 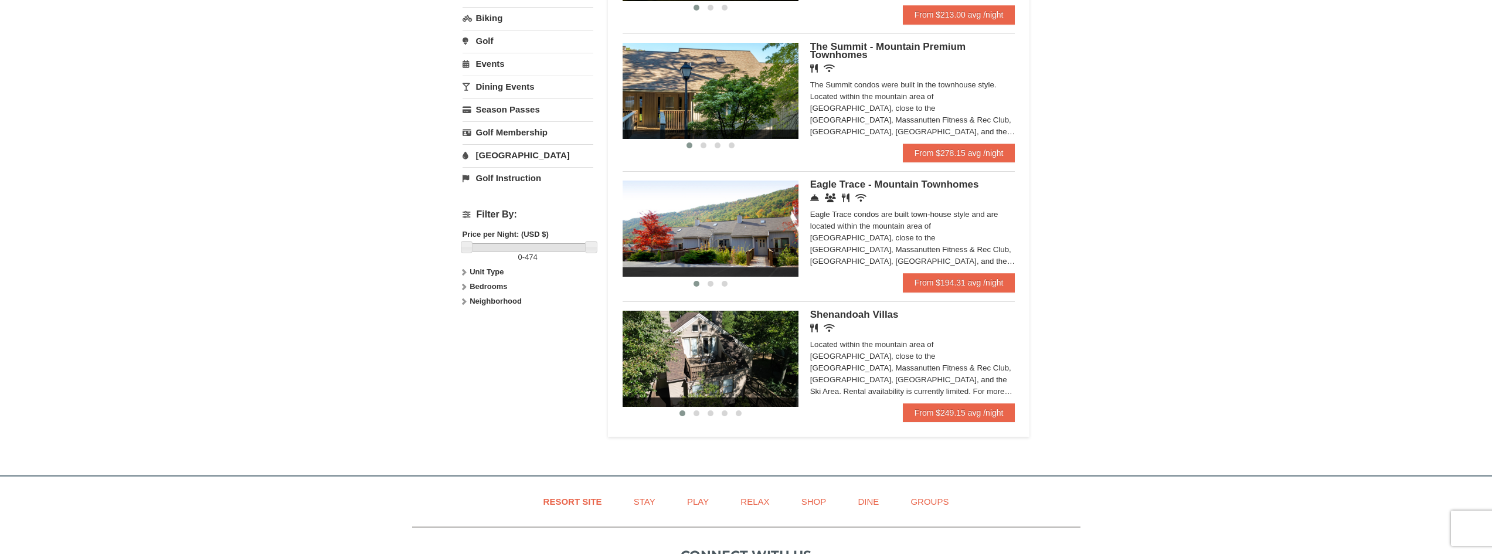 What do you see at coordinates (814, 501) in the screenshot?
I see `a: Shop` at bounding box center [814, 501].